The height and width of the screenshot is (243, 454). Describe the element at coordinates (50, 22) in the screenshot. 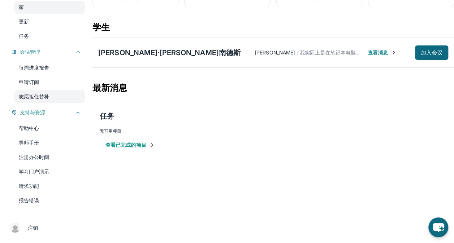

I see `a: 更新` at that location.